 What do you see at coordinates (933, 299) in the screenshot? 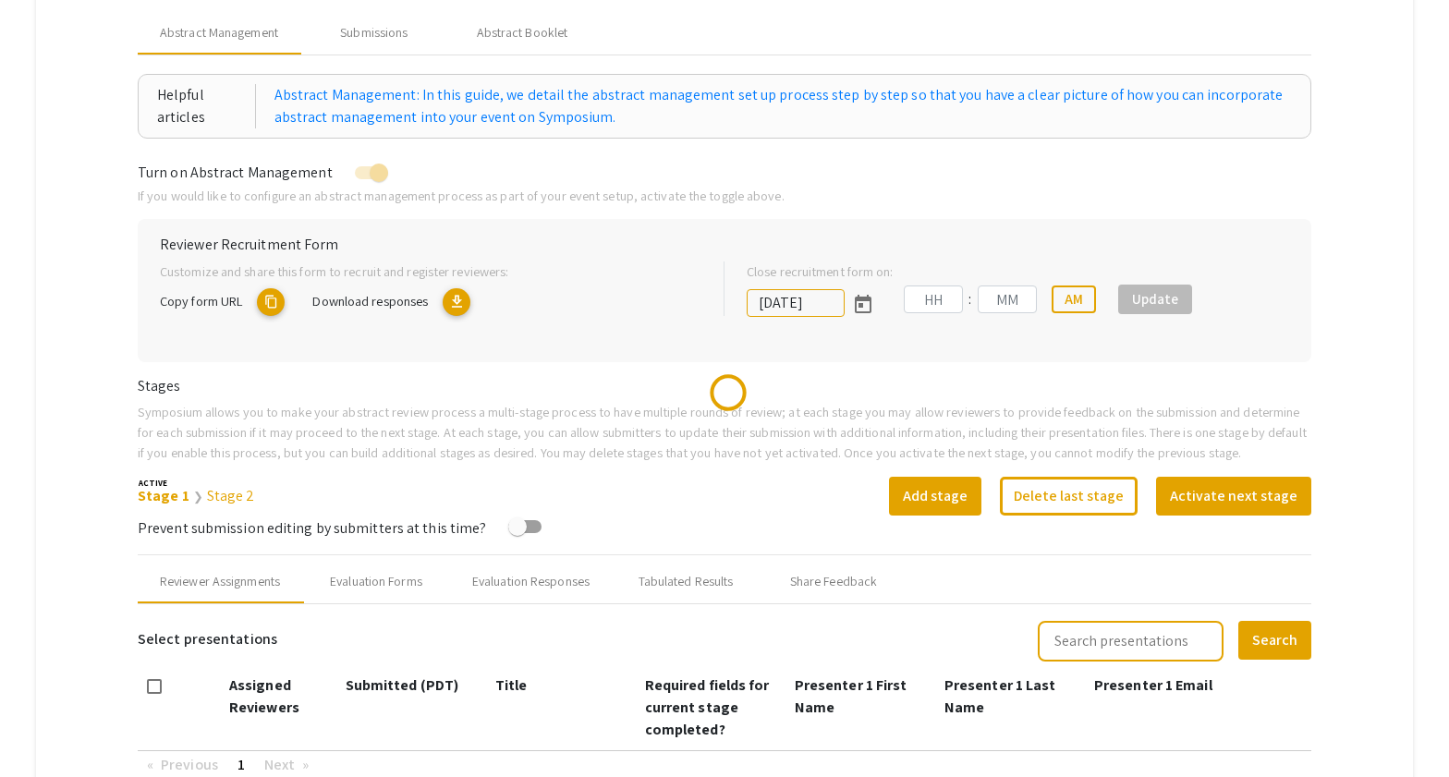
I see `input: Hours` at bounding box center [933, 299].